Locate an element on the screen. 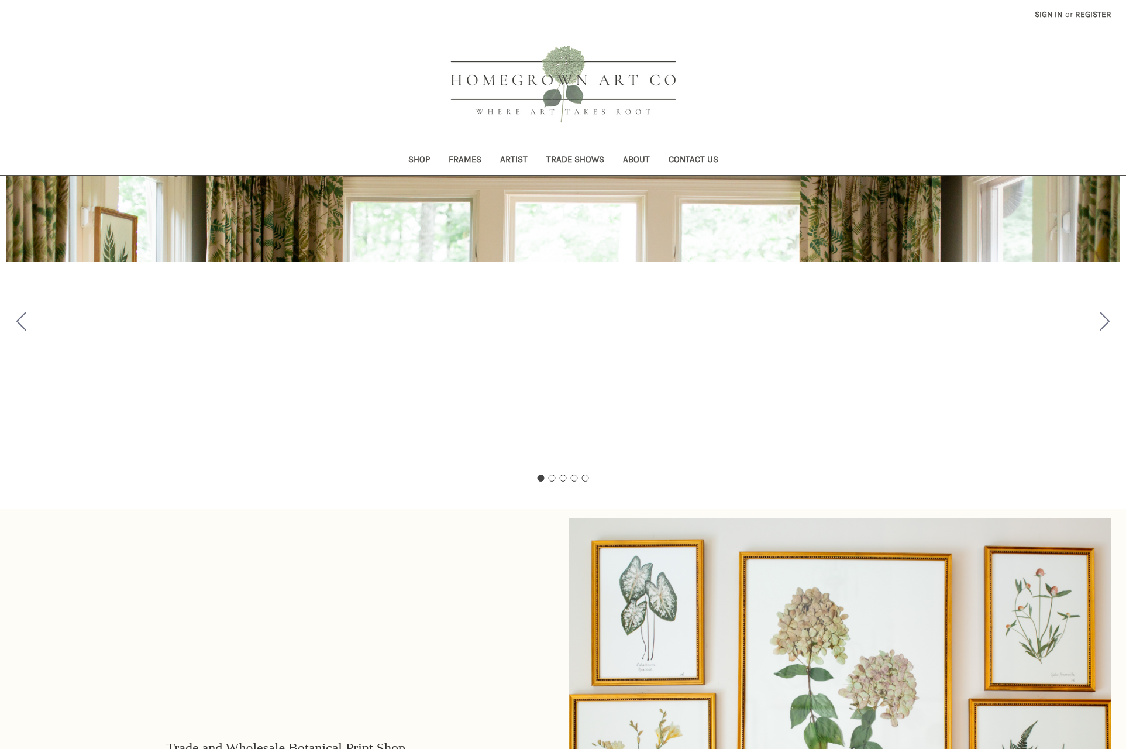  button: Go to slide 1 is located at coordinates (541, 478).